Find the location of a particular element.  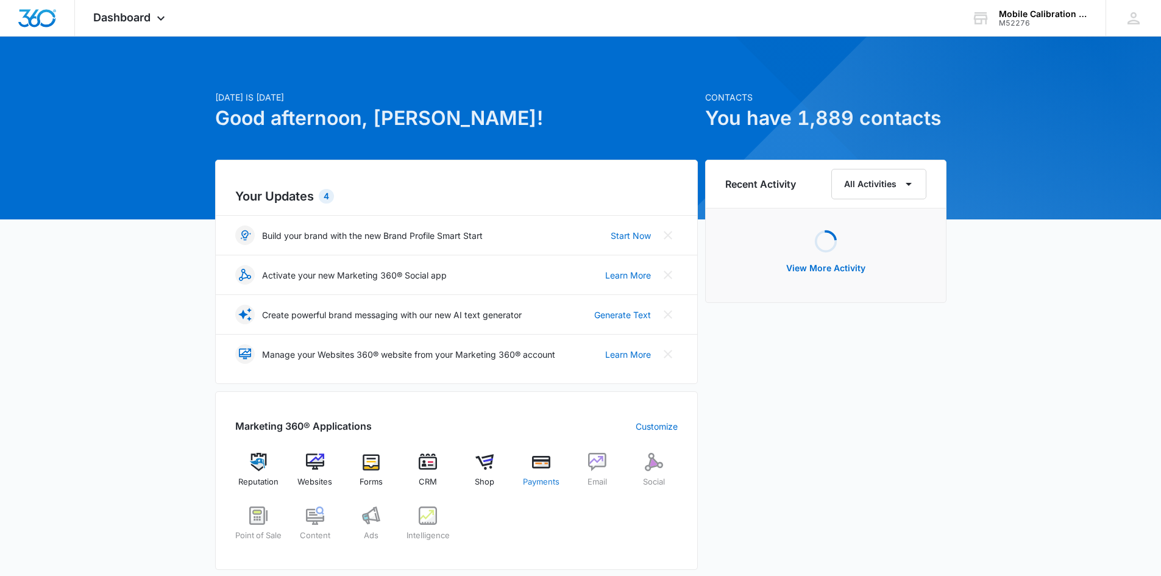

div: 4 is located at coordinates (326, 196).